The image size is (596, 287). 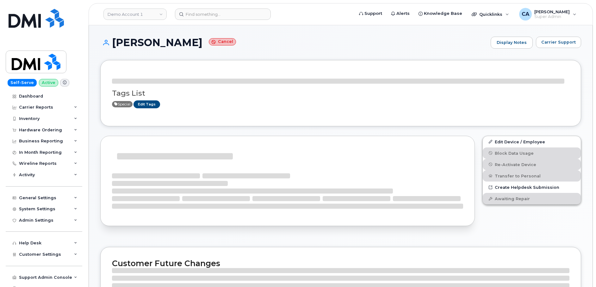 What do you see at coordinates (532, 176) in the screenshot?
I see `button: Transfer to Personal` at bounding box center [532, 176].